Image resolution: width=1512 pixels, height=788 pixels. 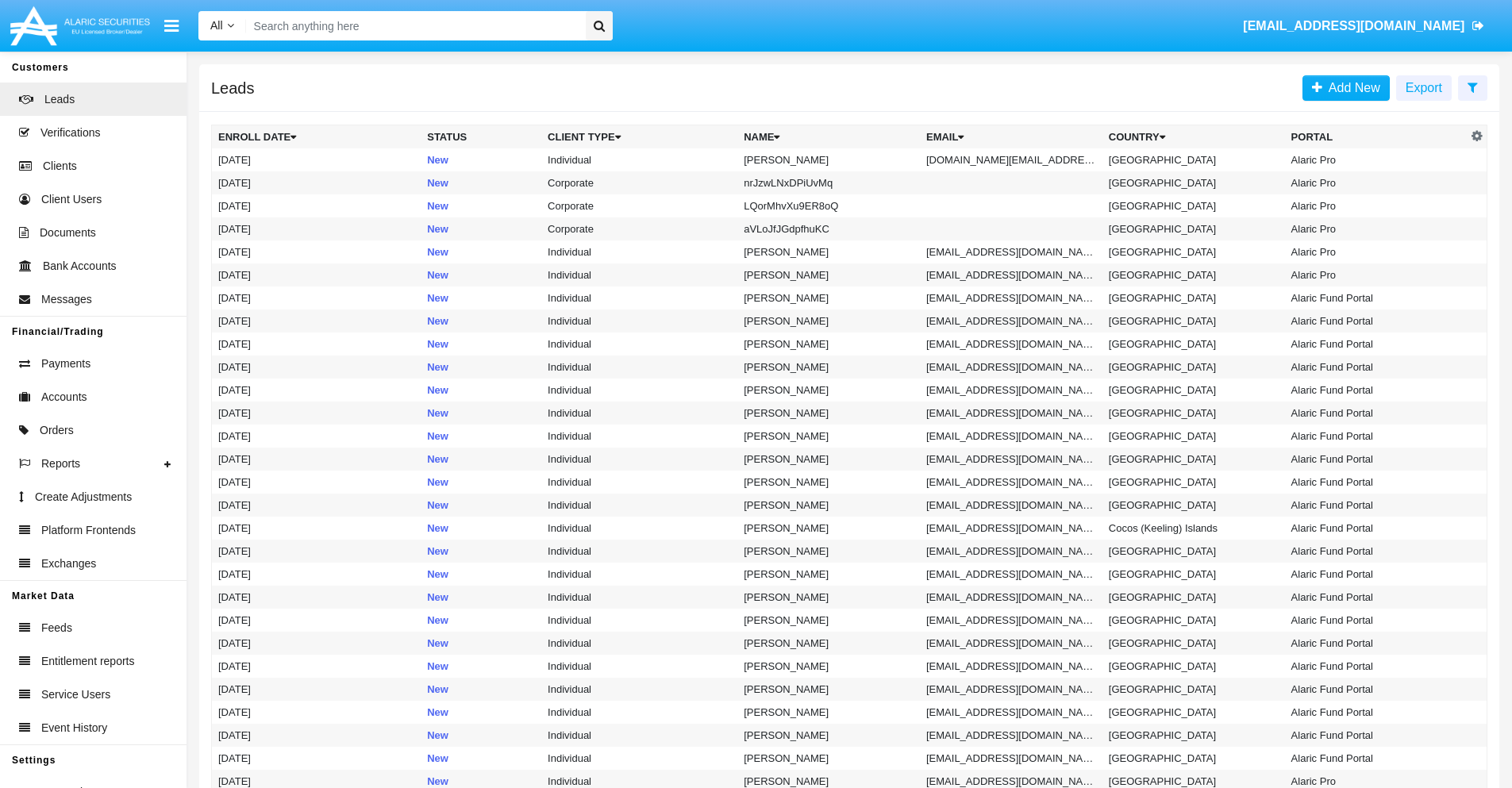 I want to click on span: Exchanges, so click(x=68, y=563).